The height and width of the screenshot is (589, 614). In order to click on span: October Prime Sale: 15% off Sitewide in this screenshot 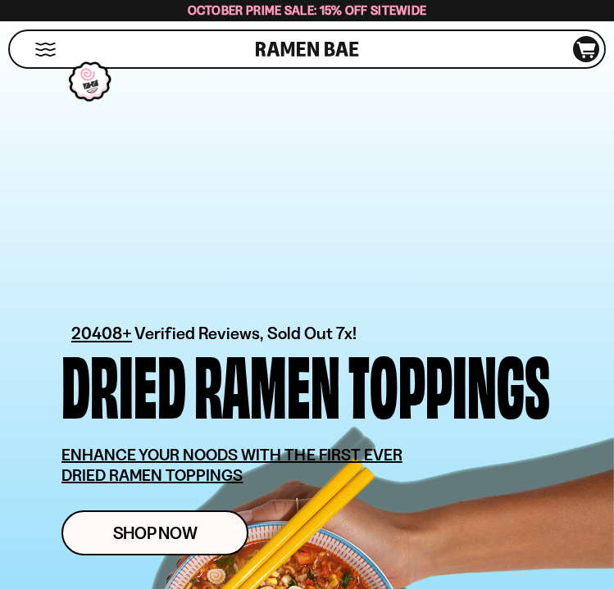, I will do `click(307, 10)`.